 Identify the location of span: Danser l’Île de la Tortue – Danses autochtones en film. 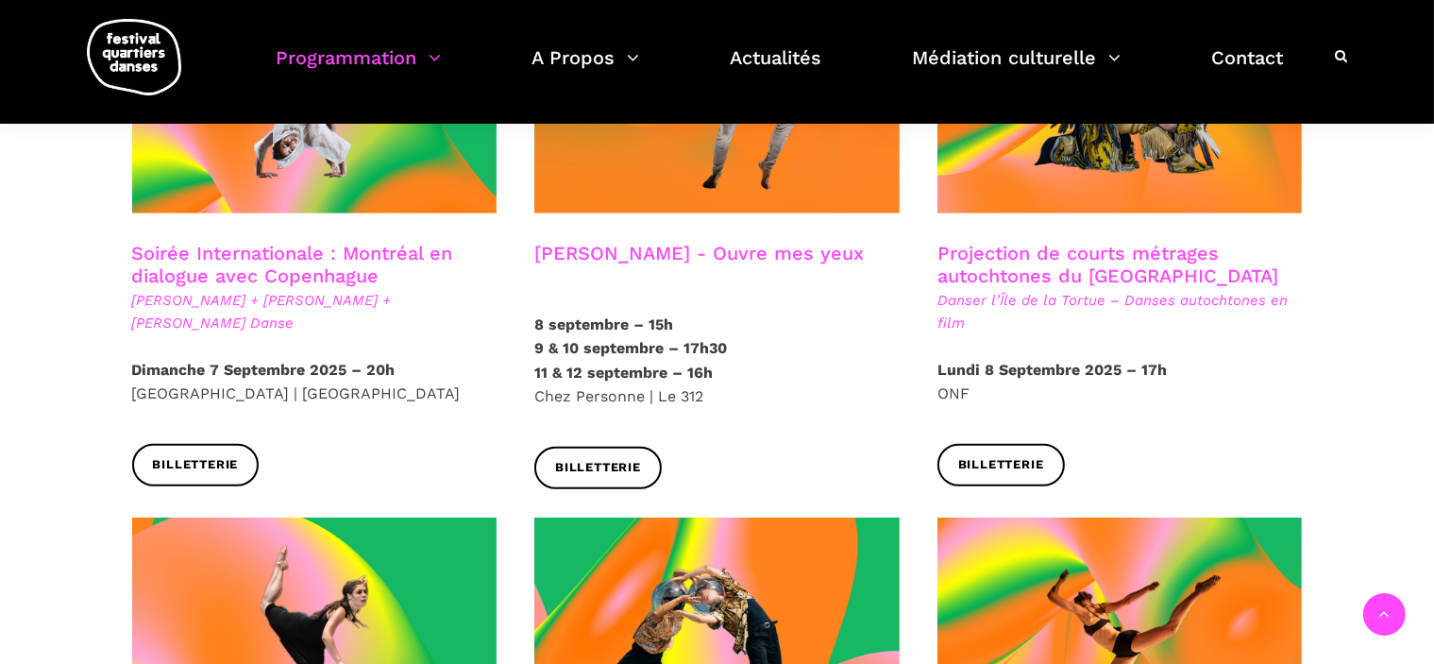
(1120, 312).